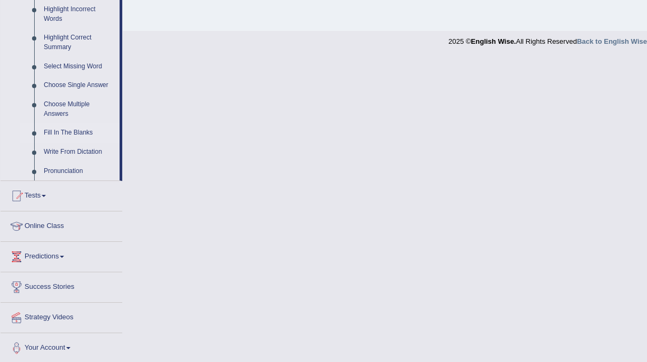  What do you see at coordinates (79, 171) in the screenshot?
I see `a: Pronunciation` at bounding box center [79, 171].